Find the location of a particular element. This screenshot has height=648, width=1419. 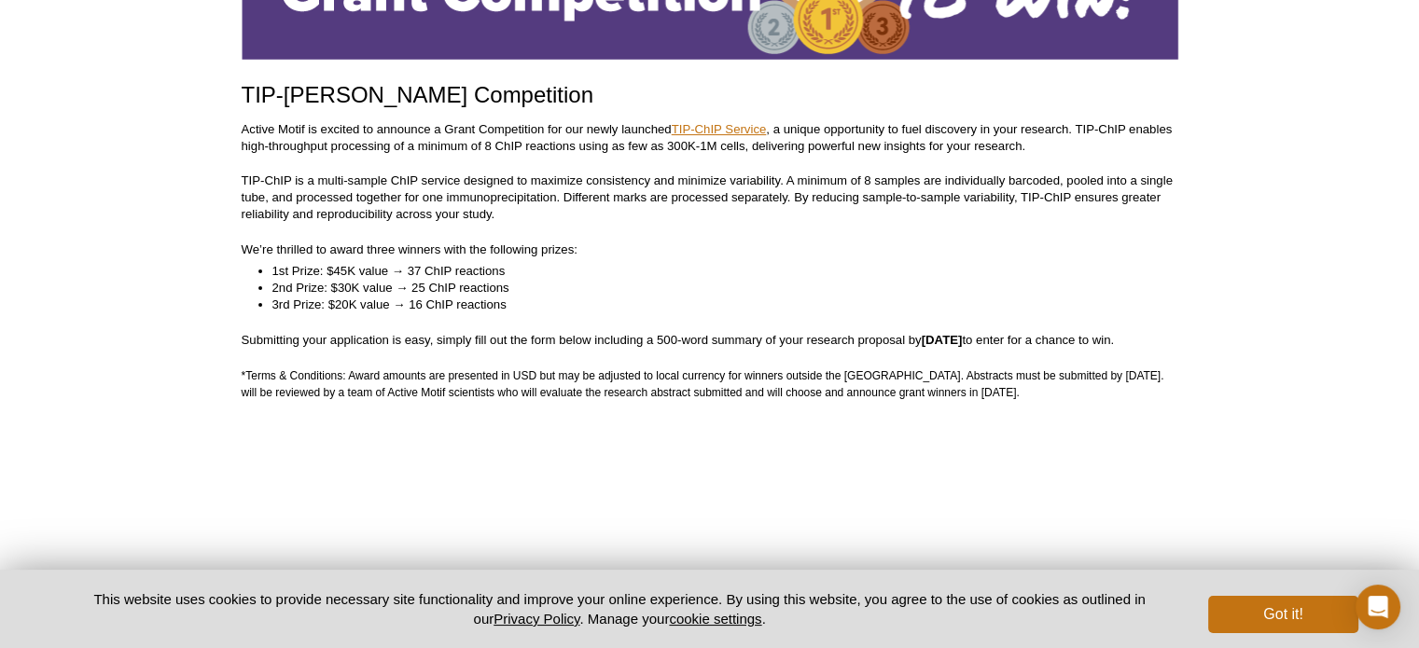

p: TIP-ChIP is a multi-sample ChIP service designed to maximize consistency and minimize variability... is located at coordinates (710, 198).